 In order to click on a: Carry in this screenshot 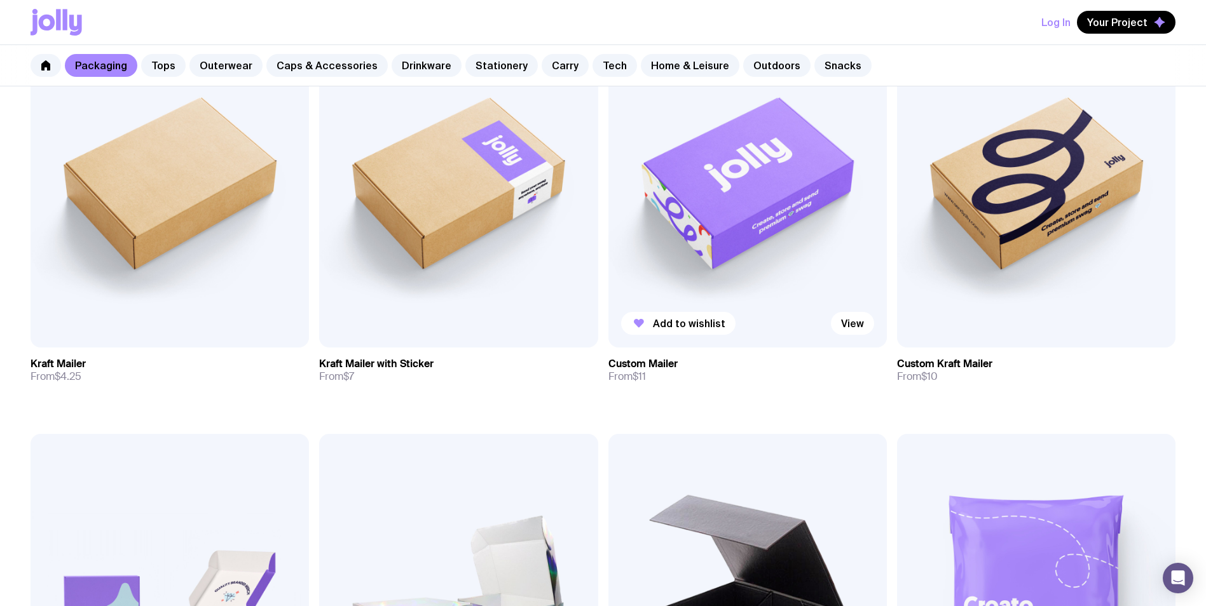, I will do `click(565, 65)`.